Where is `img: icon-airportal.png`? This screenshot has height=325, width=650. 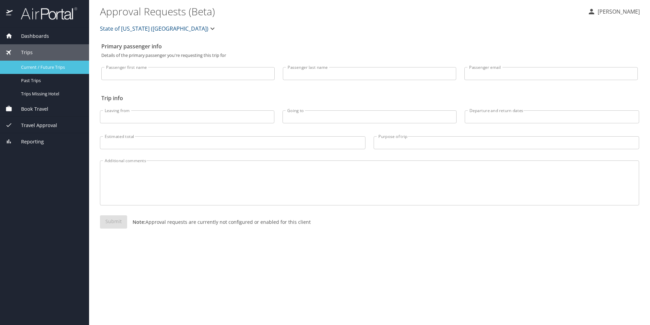
img: icon-airportal.png is located at coordinates (10, 13).